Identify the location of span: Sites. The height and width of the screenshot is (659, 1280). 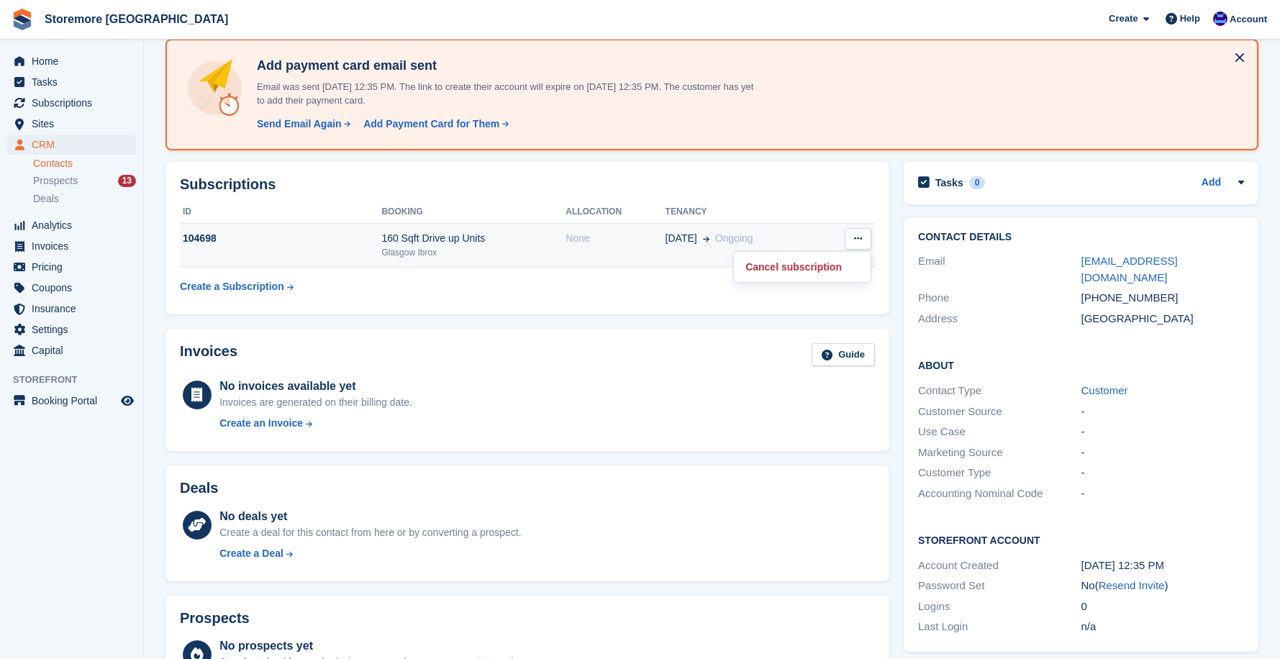
(75, 124).